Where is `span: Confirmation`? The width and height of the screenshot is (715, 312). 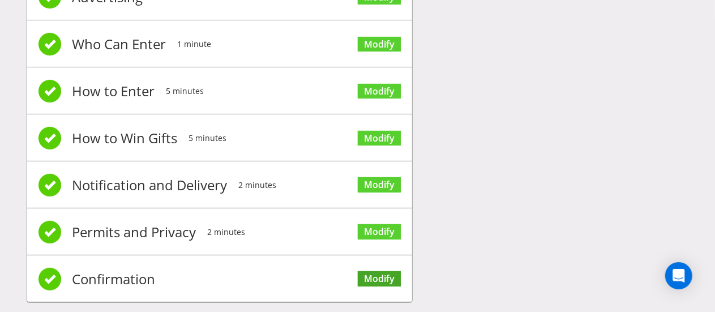 span: Confirmation is located at coordinates (114, 279).